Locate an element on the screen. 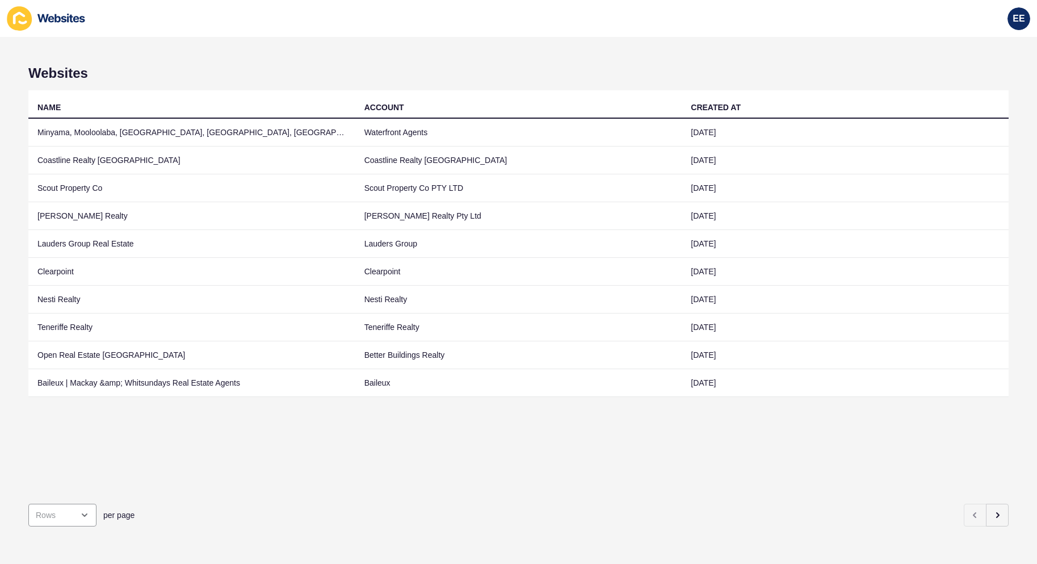 The height and width of the screenshot is (564, 1037). td: Scout Property Co PTY LTD is located at coordinates (519, 188).